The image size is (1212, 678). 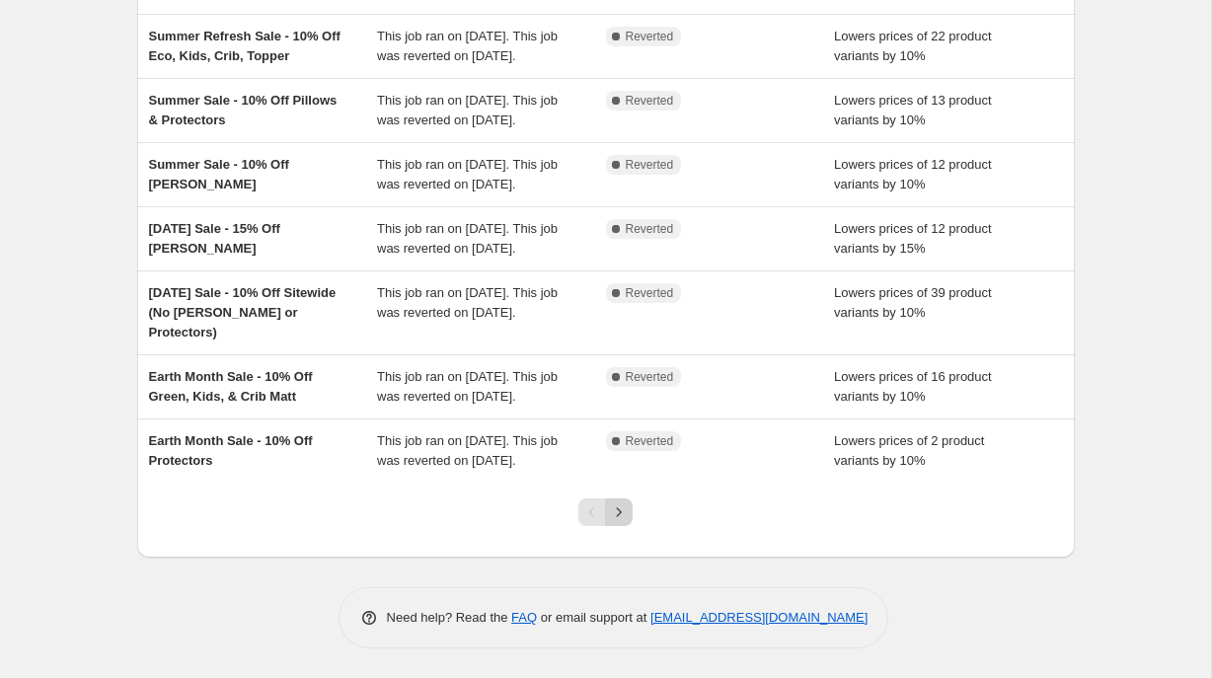 I want to click on span: Lowers prices of 16 product variants by 10%, so click(x=913, y=386).